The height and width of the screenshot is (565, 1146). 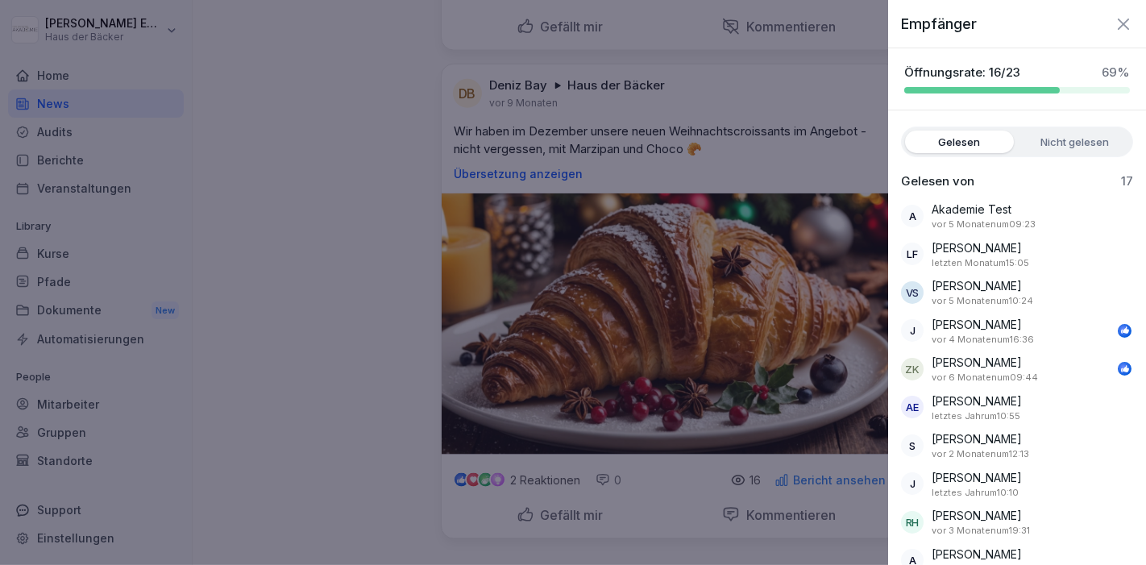 What do you see at coordinates (982, 301) in the screenshot?
I see `p: 22. April 2025 um 10:24` at bounding box center [982, 301].